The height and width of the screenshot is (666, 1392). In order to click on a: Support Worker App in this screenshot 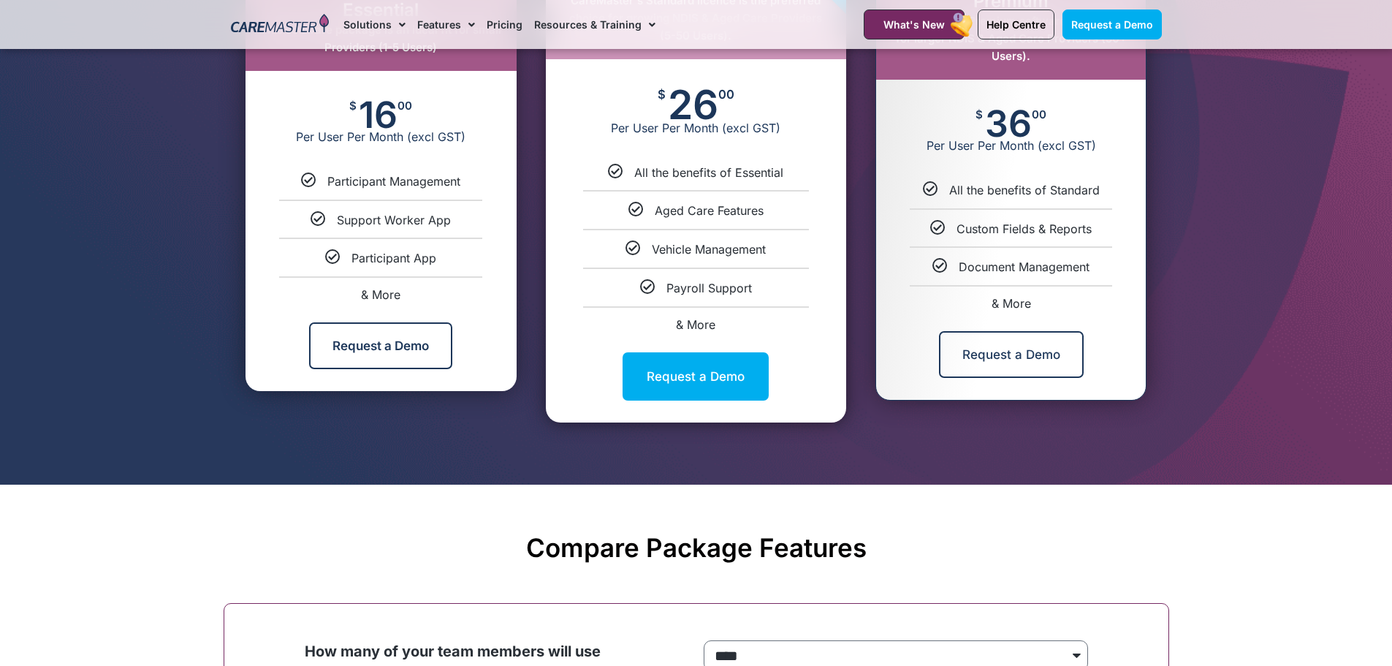, I will do `click(394, 220)`.